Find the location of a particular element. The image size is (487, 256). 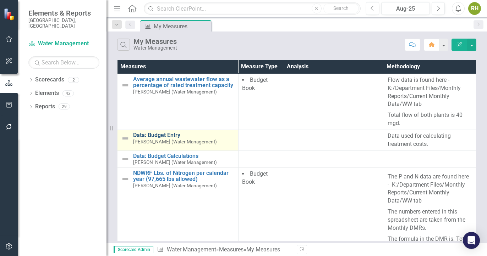

div: Open Intercom Messenger is located at coordinates (471, 241).